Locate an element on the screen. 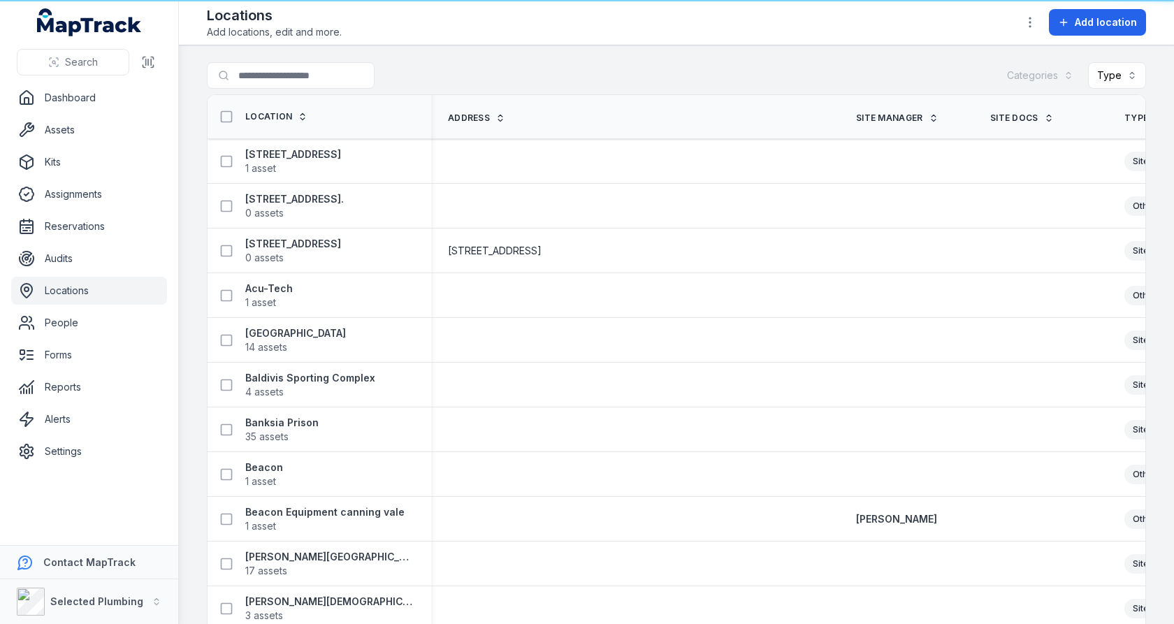 The width and height of the screenshot is (1174, 624). a: Baldivis Sporting Complex4 assets is located at coordinates (310, 385).